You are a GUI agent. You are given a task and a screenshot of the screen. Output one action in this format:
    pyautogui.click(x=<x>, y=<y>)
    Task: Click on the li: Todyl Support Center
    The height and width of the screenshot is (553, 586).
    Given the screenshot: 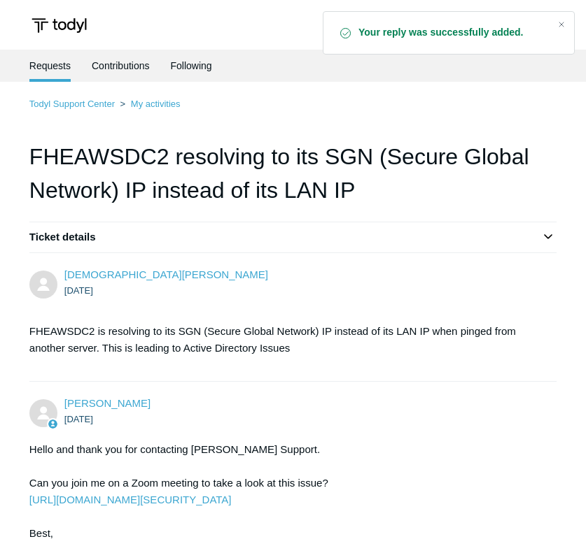 What is the action you would take?
    pyautogui.click(x=73, y=104)
    